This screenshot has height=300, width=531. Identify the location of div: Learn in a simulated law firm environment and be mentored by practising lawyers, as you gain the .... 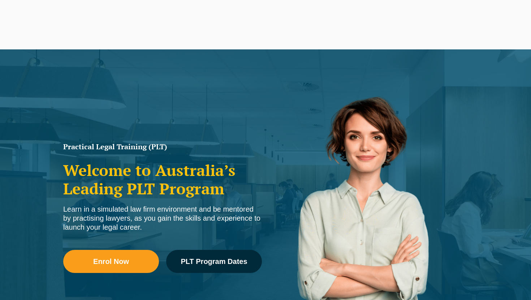
(163, 218).